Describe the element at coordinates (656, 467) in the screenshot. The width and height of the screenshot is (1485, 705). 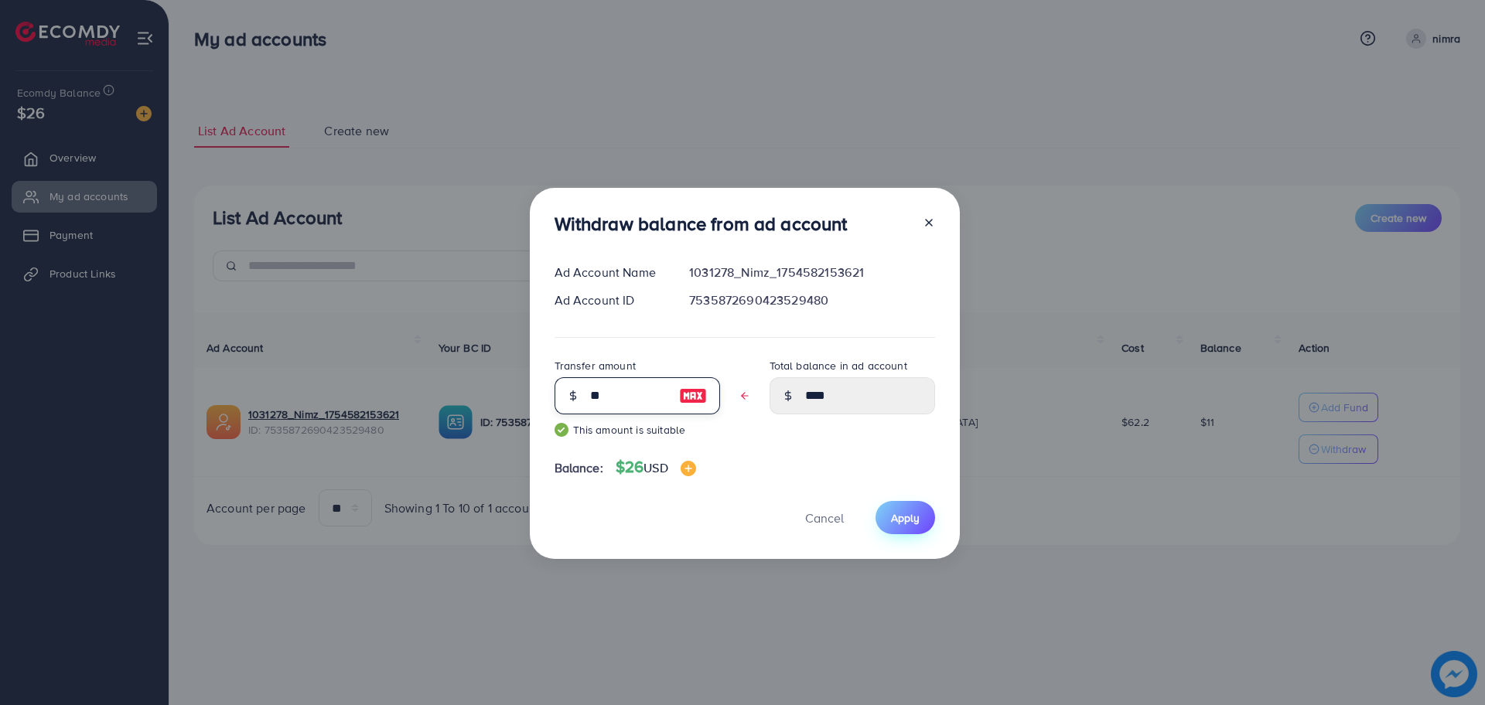
I see `h4: $26` at that location.